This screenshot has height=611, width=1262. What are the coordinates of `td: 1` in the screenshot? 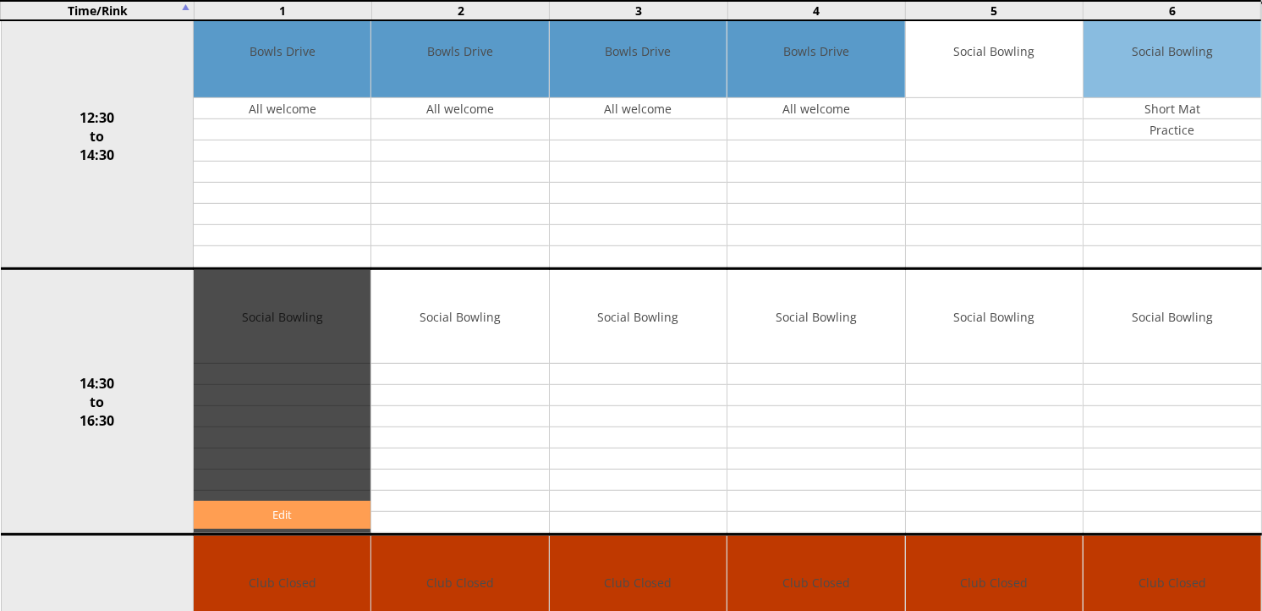 It's located at (282, 10).